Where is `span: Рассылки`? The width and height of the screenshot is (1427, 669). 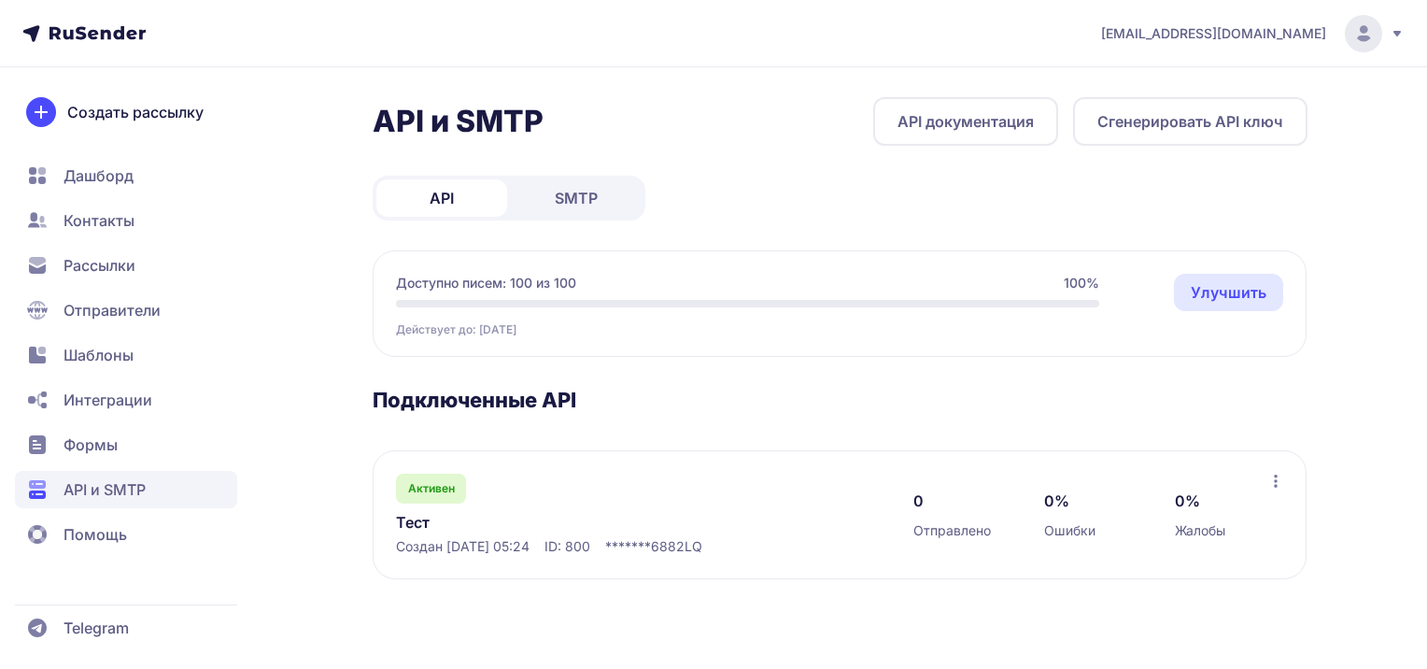 span: Рассылки is located at coordinates (99, 265).